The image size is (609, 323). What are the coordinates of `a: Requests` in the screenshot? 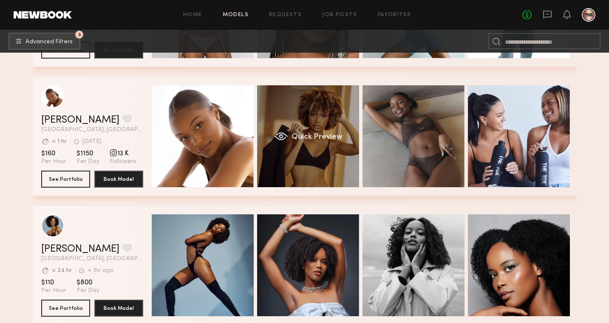 It's located at (285, 15).